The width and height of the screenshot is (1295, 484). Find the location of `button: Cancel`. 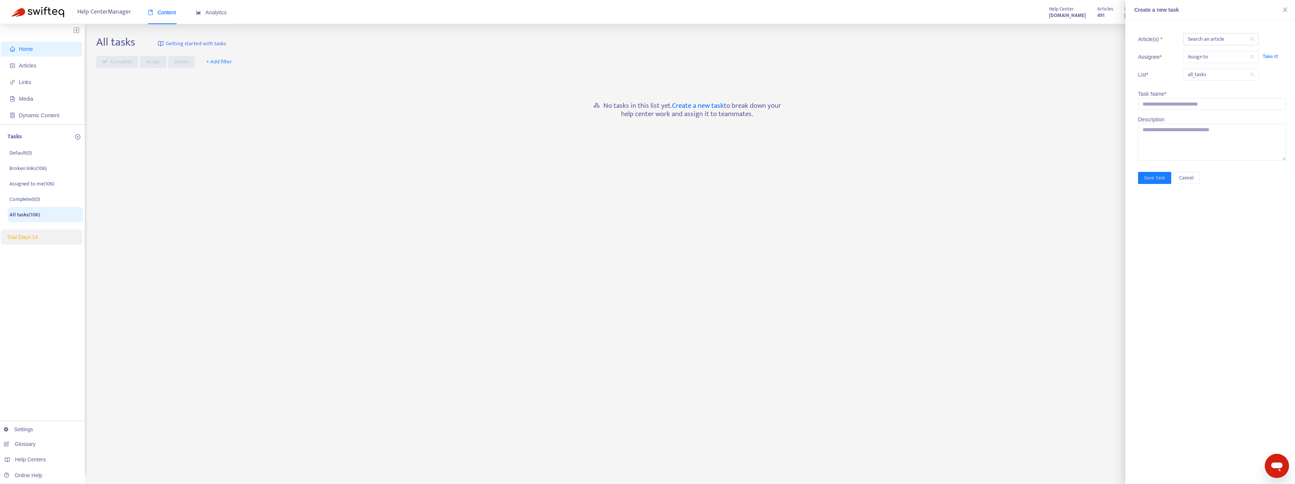

button: Cancel is located at coordinates (1186, 178).